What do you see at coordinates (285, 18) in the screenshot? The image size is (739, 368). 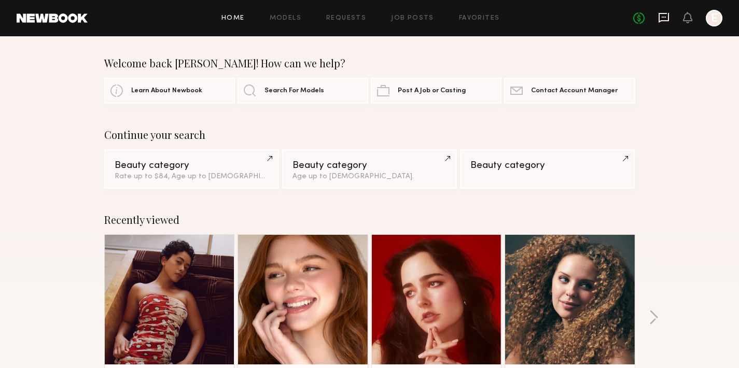 I see `a: Models` at bounding box center [285, 18].